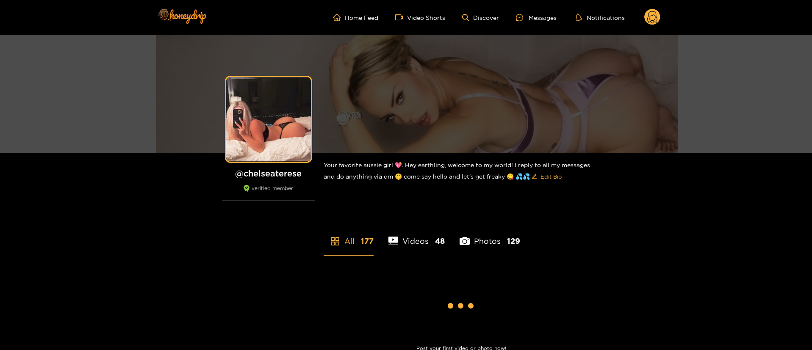  I want to click on a: Home Feed, so click(355, 17).